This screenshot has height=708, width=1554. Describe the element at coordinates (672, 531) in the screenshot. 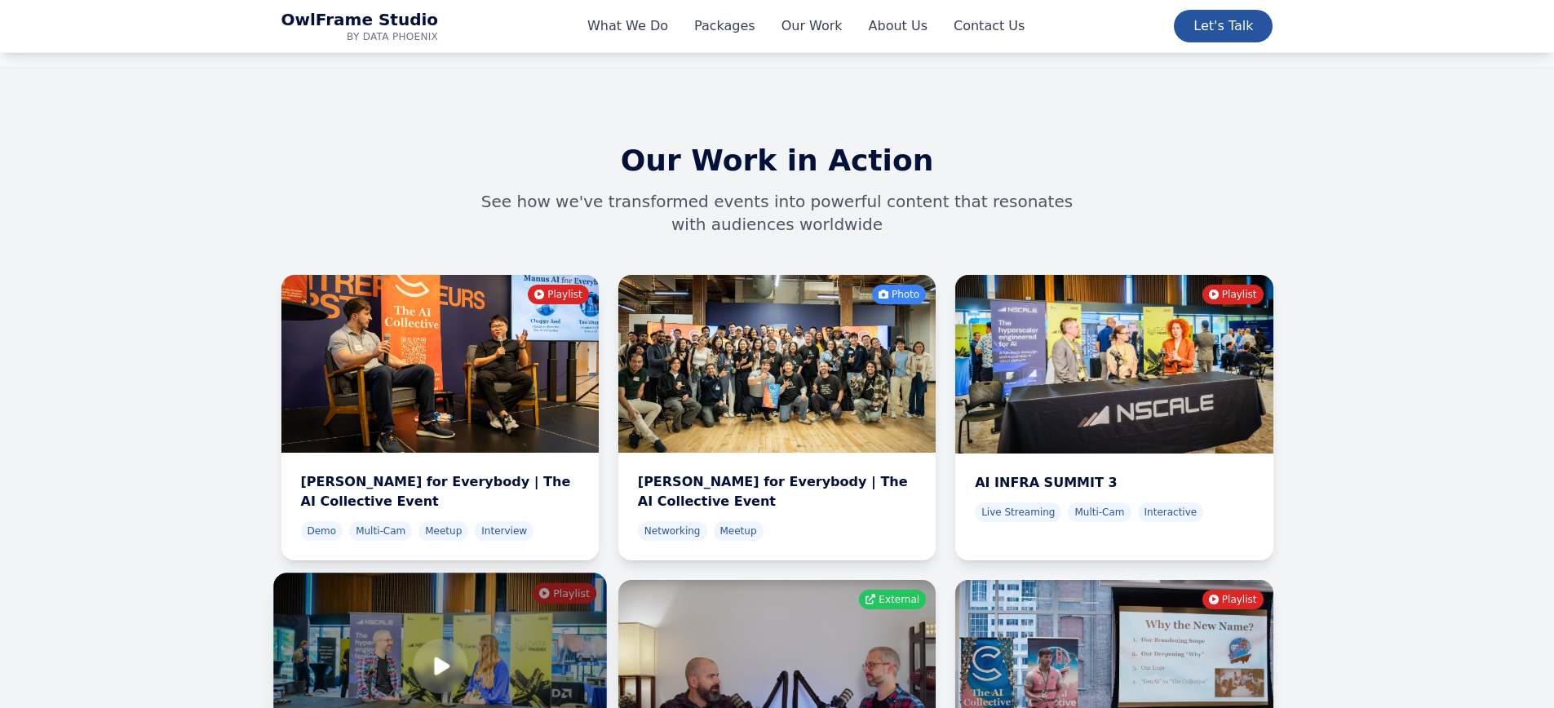

I see `span: Networking` at that location.